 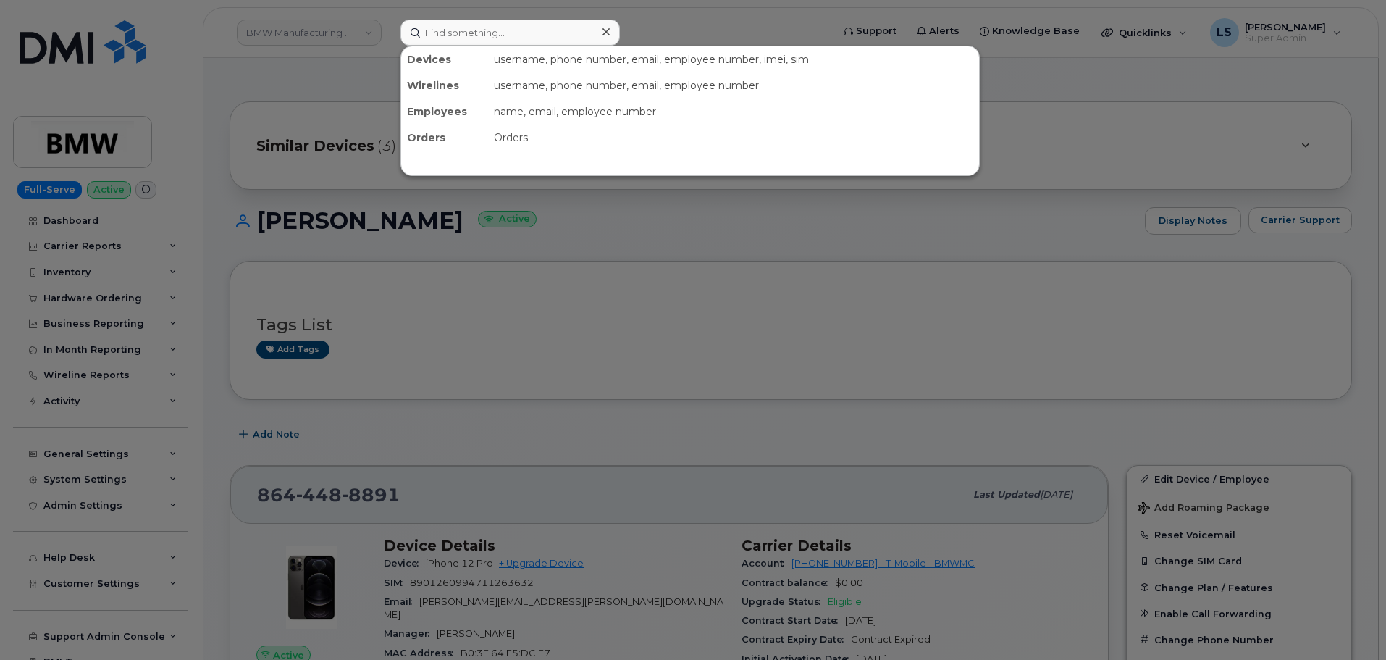 What do you see at coordinates (733, 85) in the screenshot?
I see `div: username, phone number, email, employee number` at bounding box center [733, 85].